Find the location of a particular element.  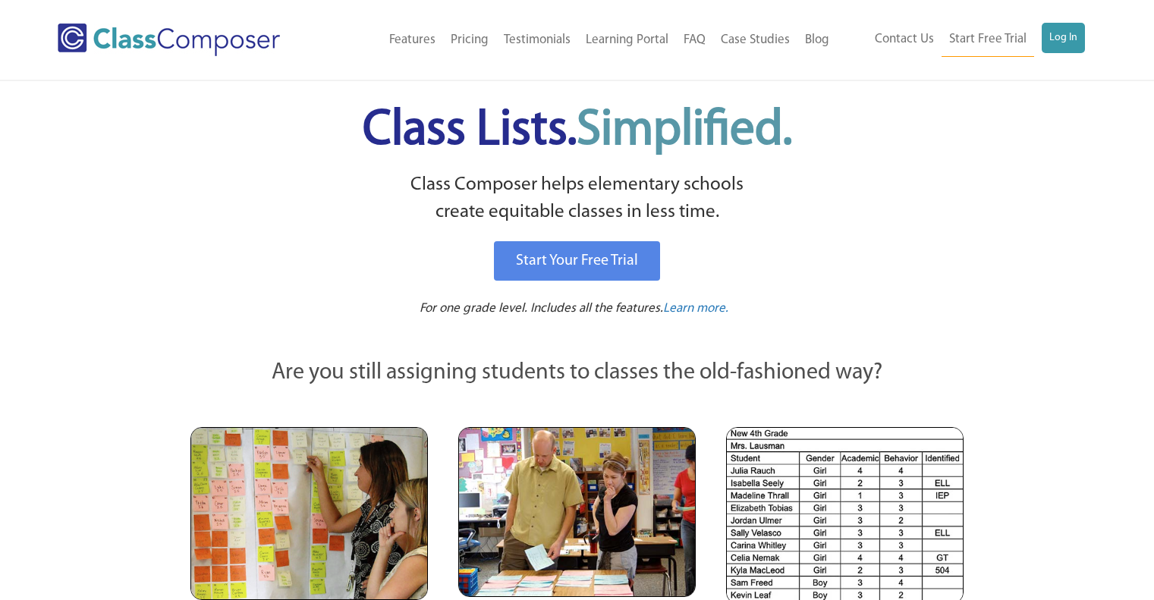

a: Pricing is located at coordinates (470, 40).